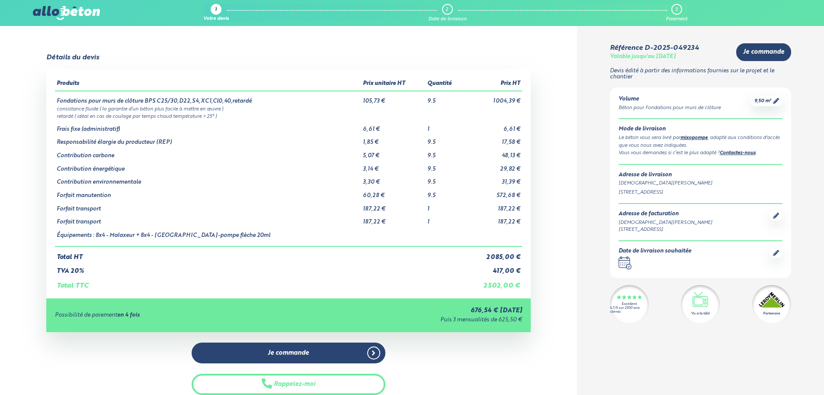  What do you see at coordinates (393, 192) in the screenshot?
I see `td: 60,28 €` at bounding box center [393, 192].